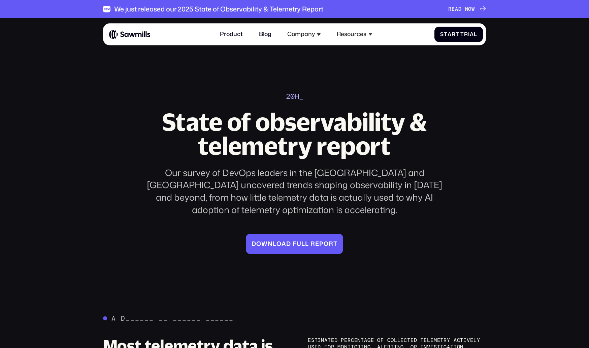 This screenshot has width=589, height=348. Describe the element at coordinates (473, 9) in the screenshot. I see `span: W` at that location.